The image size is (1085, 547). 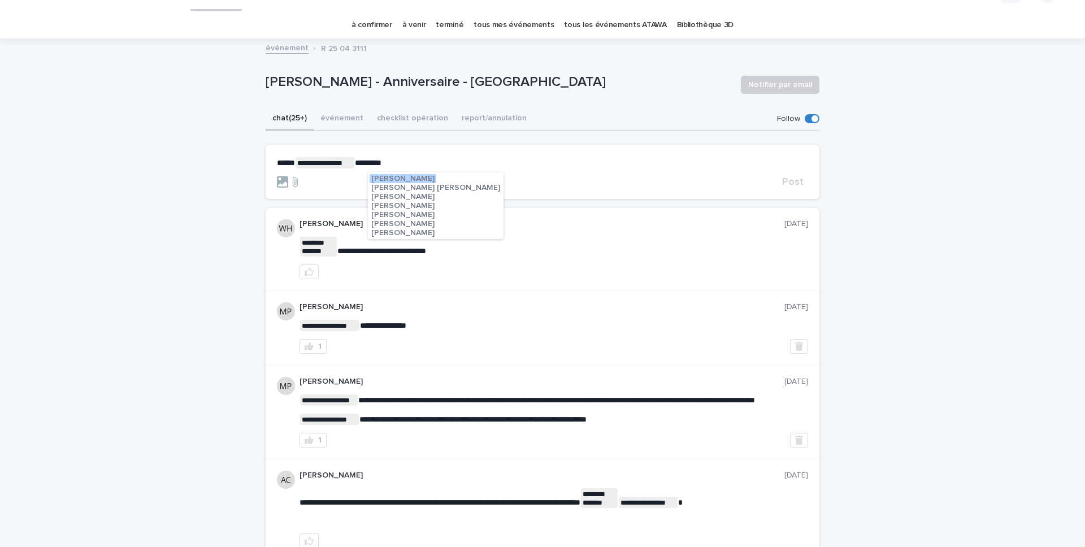 What do you see at coordinates (344, 47) in the screenshot?
I see `p: R 25 04 3111` at bounding box center [344, 47].